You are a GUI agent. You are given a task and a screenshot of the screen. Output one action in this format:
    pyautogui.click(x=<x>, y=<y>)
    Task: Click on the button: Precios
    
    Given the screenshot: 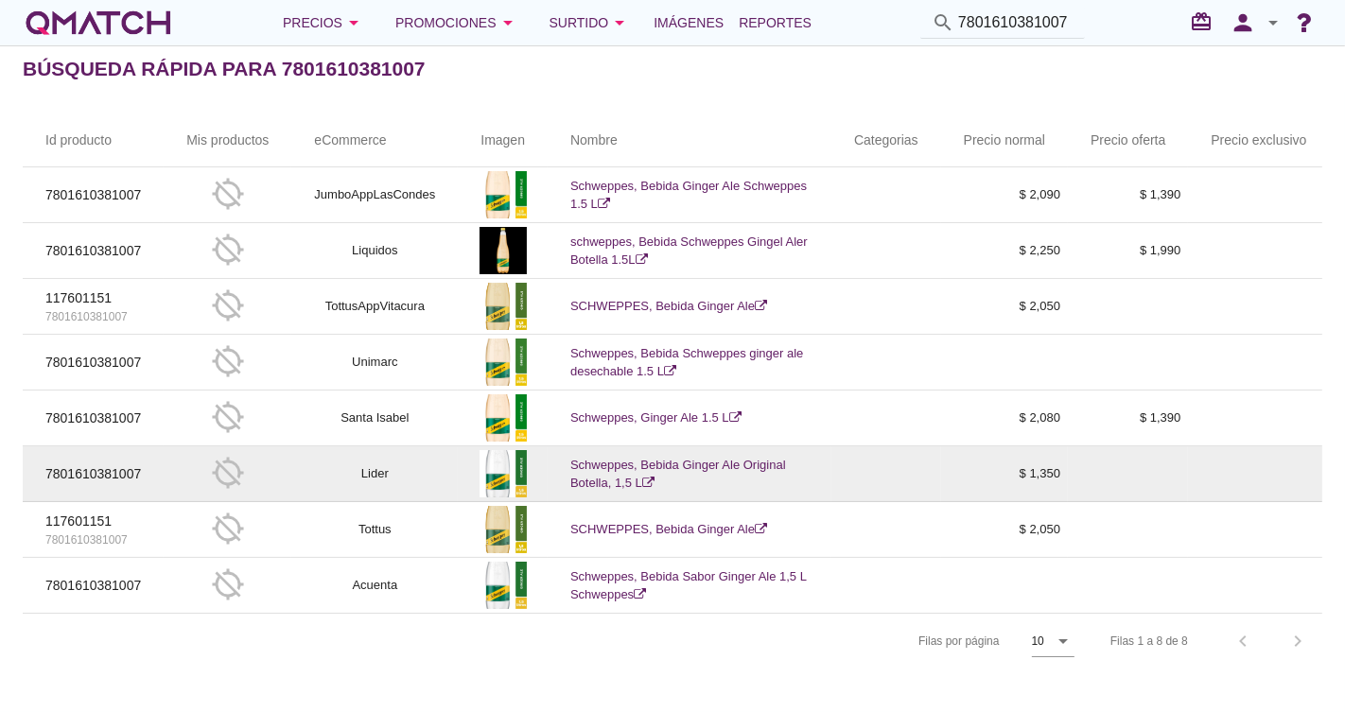 What is the action you would take?
    pyautogui.click(x=324, y=23)
    